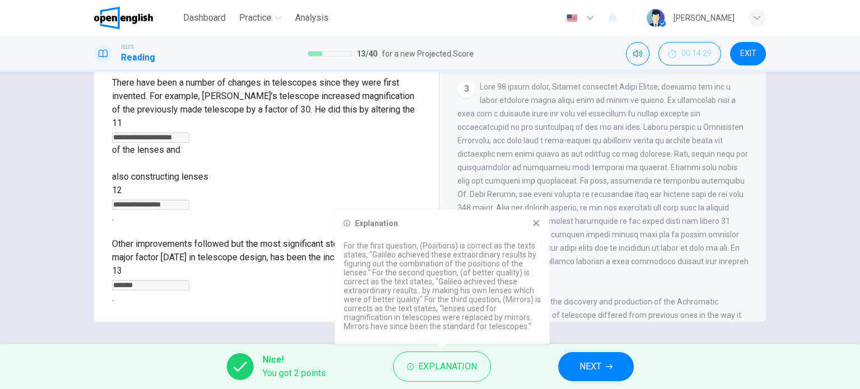  I want to click on span: for a new Projected Score, so click(428, 54).